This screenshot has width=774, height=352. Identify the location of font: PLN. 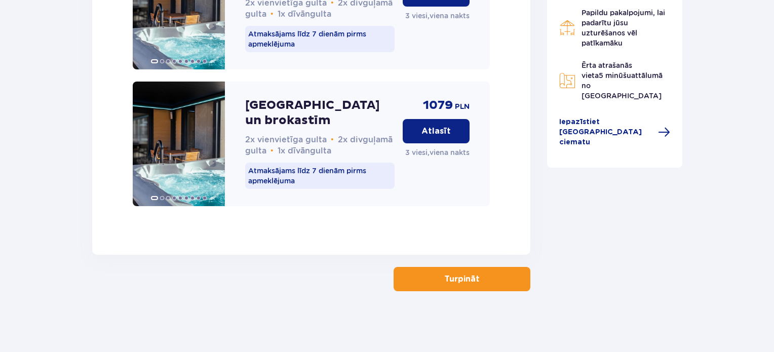
(462, 107).